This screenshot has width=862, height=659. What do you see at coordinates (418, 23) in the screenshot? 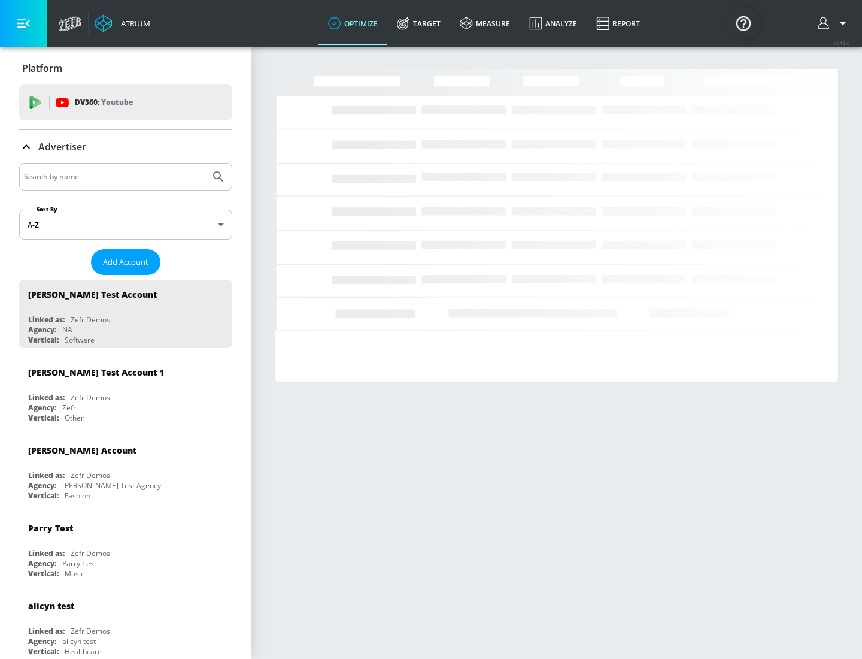
I see `a: Target` at bounding box center [418, 23].